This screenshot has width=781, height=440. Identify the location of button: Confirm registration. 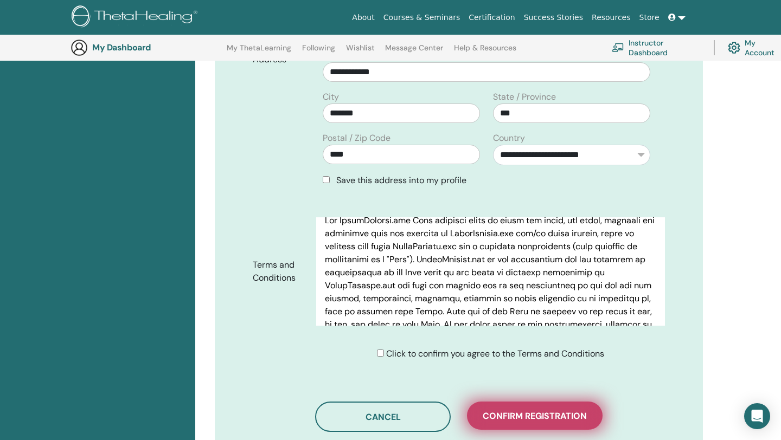
(535, 416).